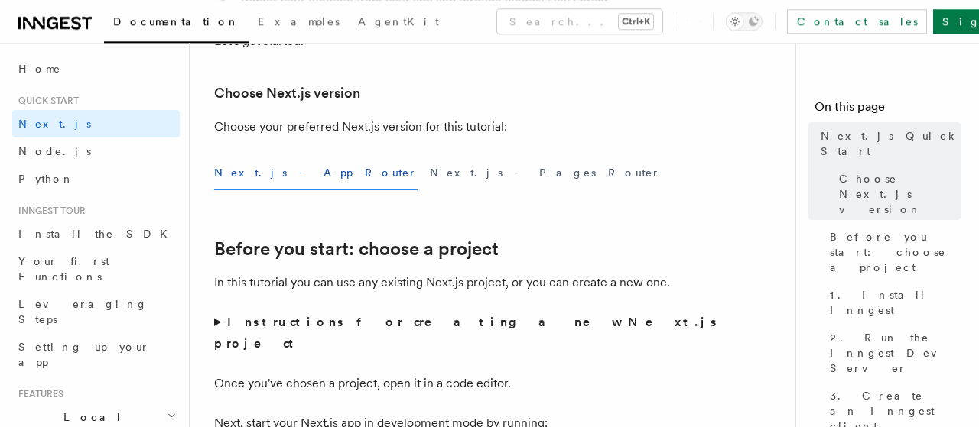 Image resolution: width=979 pixels, height=427 pixels. I want to click on a: Node.js, so click(96, 151).